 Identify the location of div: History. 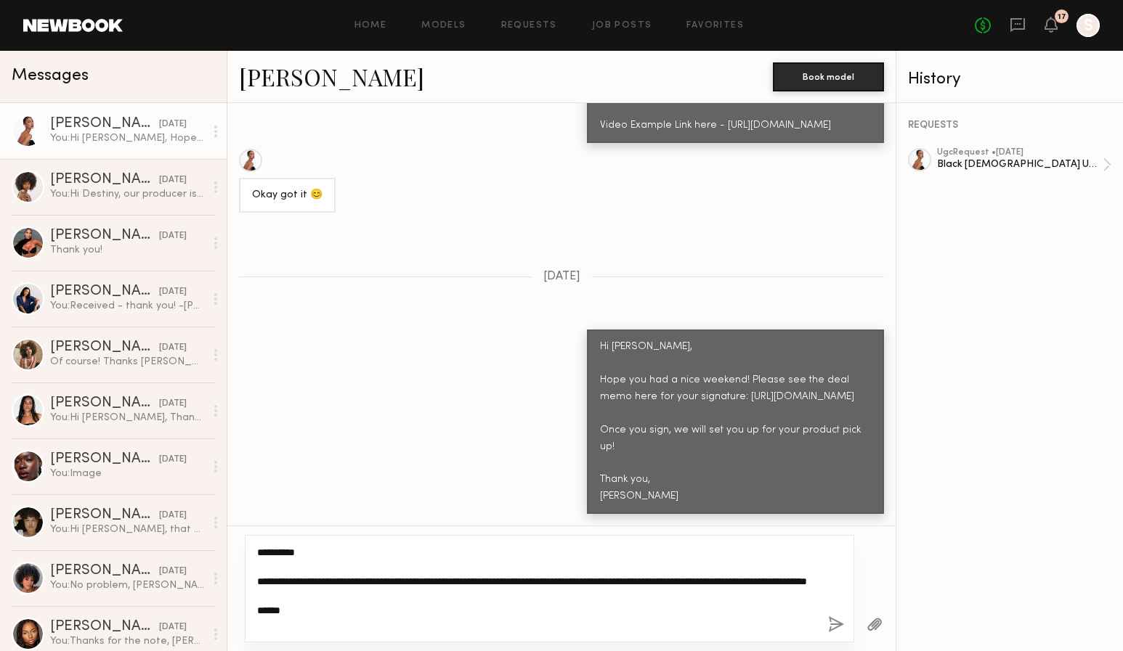
(1009, 79).